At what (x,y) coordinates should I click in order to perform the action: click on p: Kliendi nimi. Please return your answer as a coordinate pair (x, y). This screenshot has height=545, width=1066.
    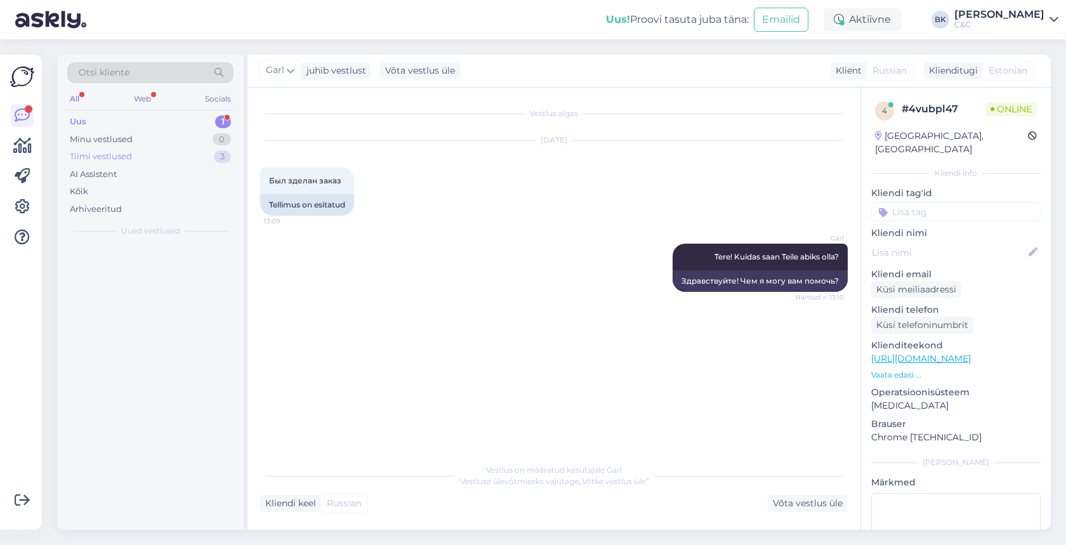
    Looking at the image, I should click on (955, 233).